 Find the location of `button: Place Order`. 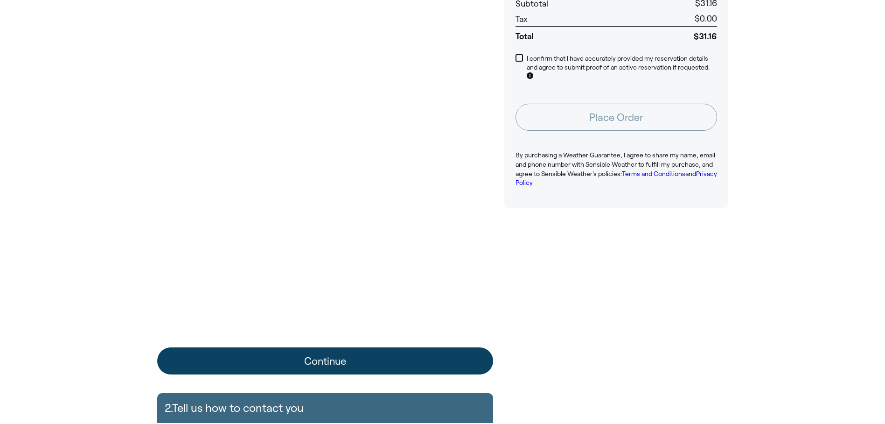

button: Place Order is located at coordinates (616, 117).